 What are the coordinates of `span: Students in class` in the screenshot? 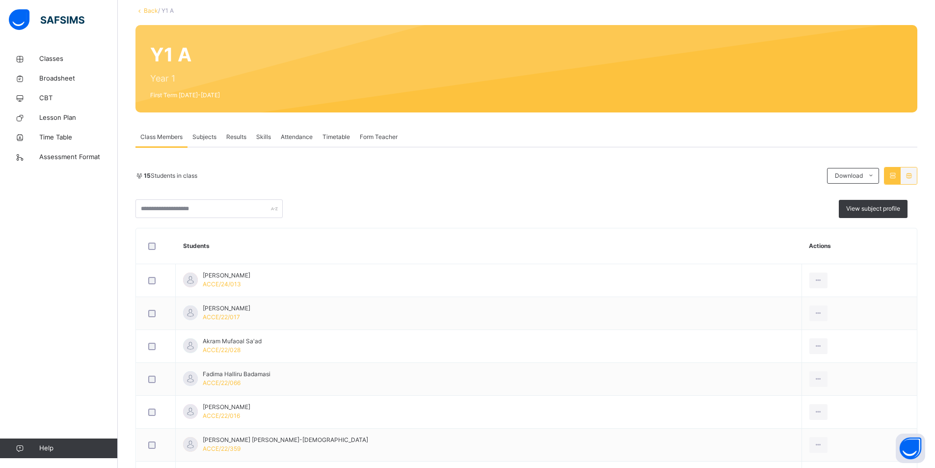 It's located at (170, 176).